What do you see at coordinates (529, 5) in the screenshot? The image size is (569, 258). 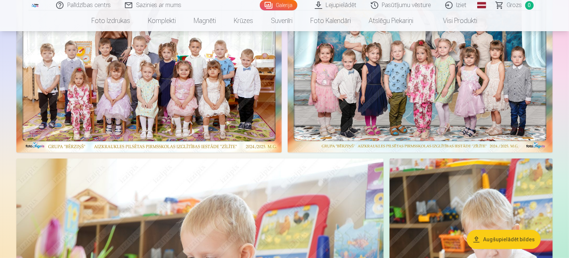 I see `span: 0` at bounding box center [529, 5].